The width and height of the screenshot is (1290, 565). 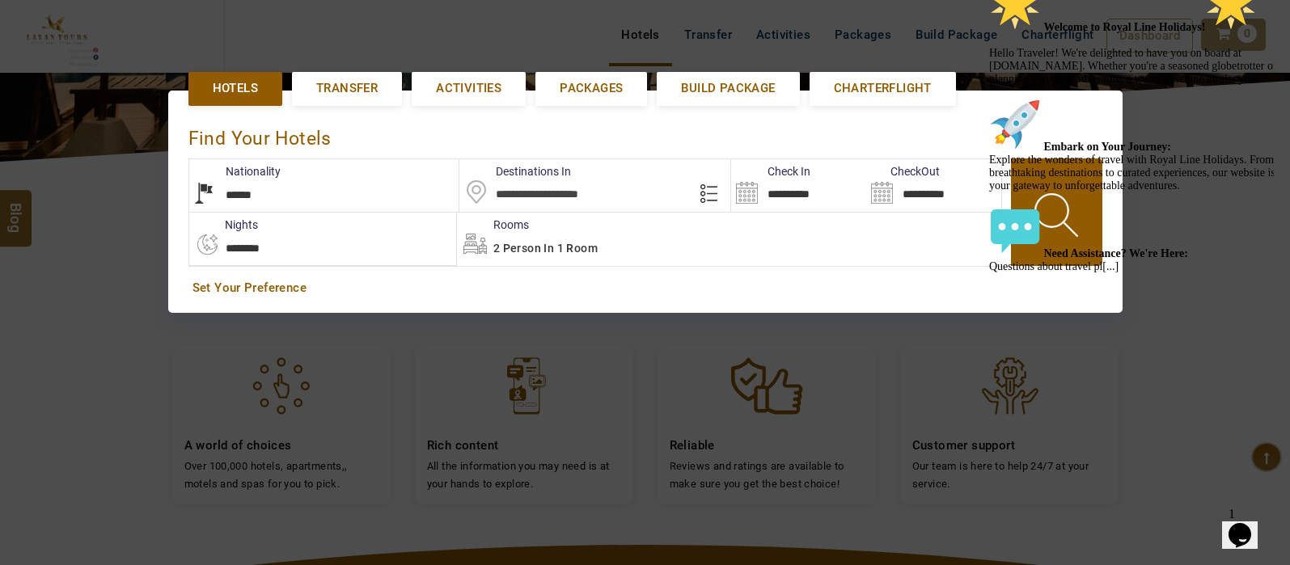 What do you see at coordinates (902, 171) in the screenshot?
I see `label: CheckOut` at bounding box center [902, 171].